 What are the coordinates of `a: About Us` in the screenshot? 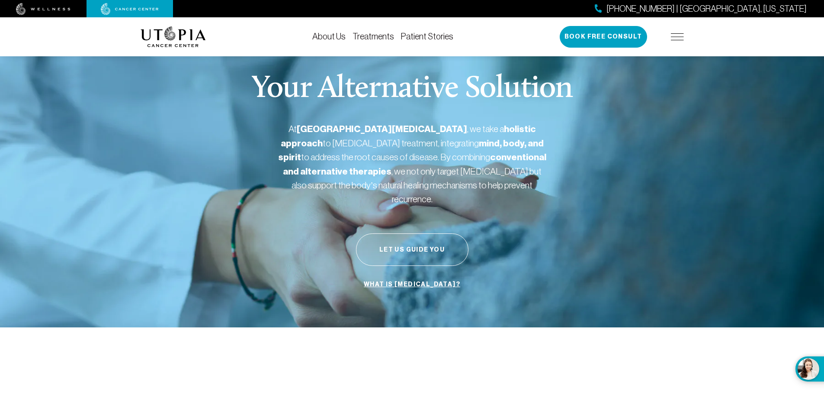 It's located at (329, 36).